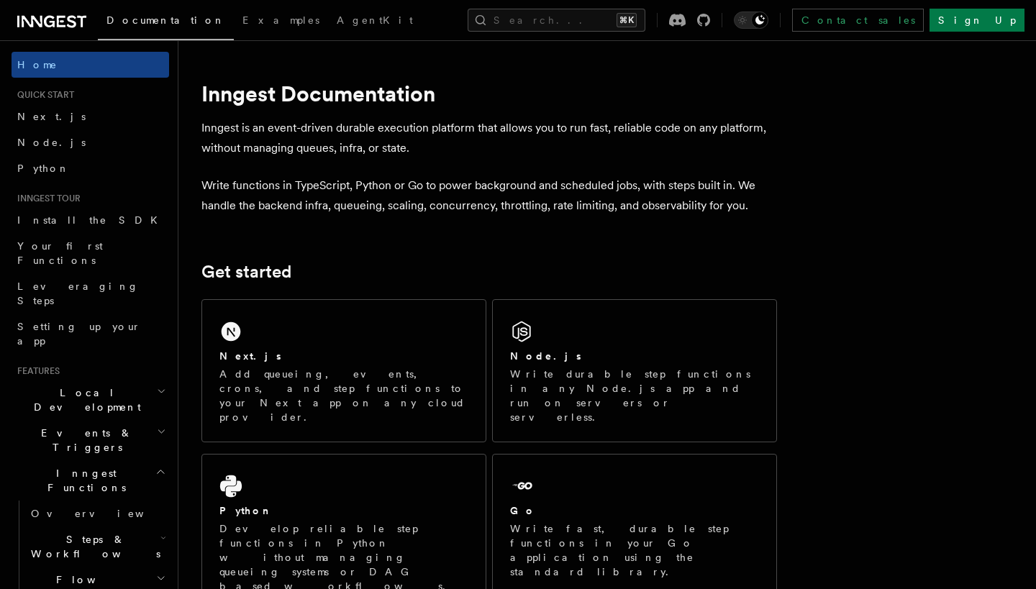  Describe the element at coordinates (90, 253) in the screenshot. I see `a: Your first Functions` at that location.